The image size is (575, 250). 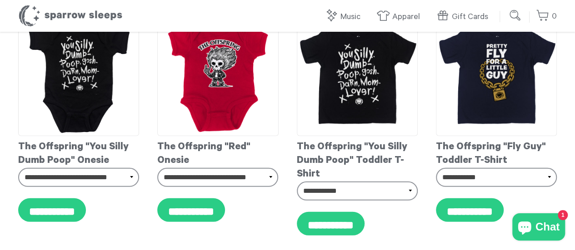 I want to click on img: TheOffspring-YouSilly-ToddlerT-shirt_grande.jpg, so click(x=357, y=76).